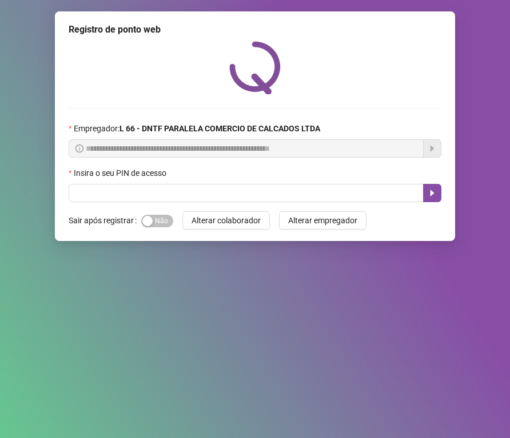 The height and width of the screenshot is (438, 510). Describe the element at coordinates (79, 149) in the screenshot. I see `span: info-circle` at that location.